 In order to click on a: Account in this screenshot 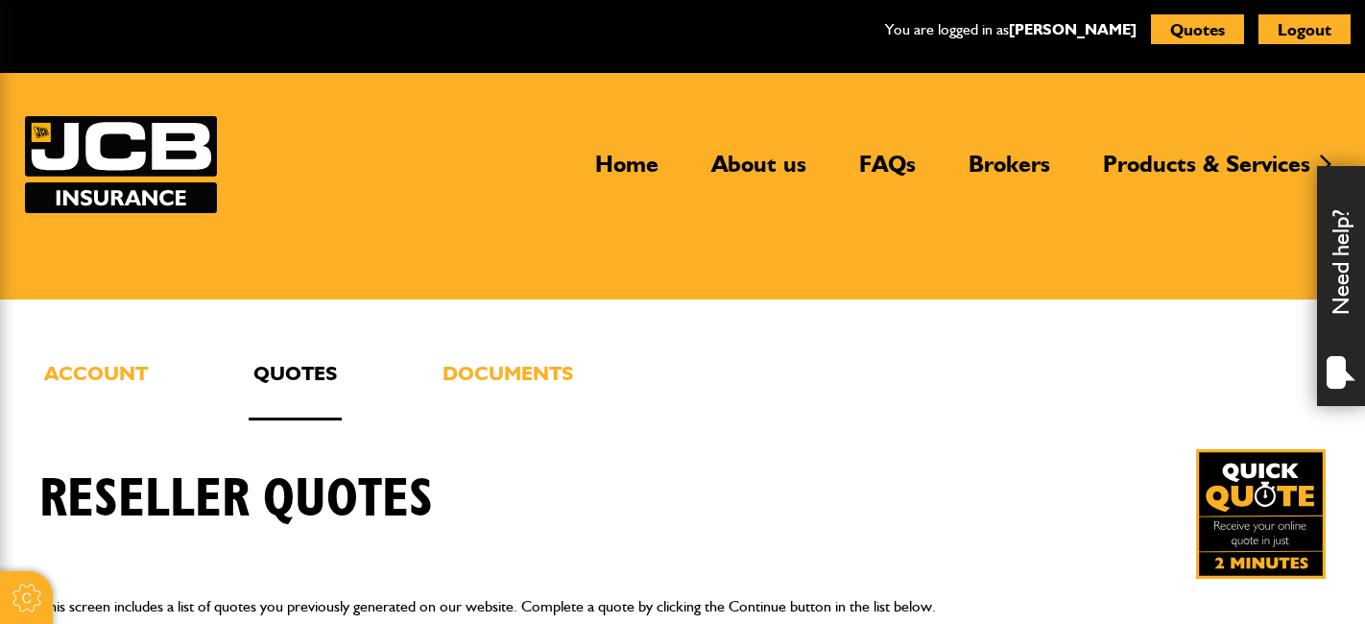, I will do `click(96, 389)`.